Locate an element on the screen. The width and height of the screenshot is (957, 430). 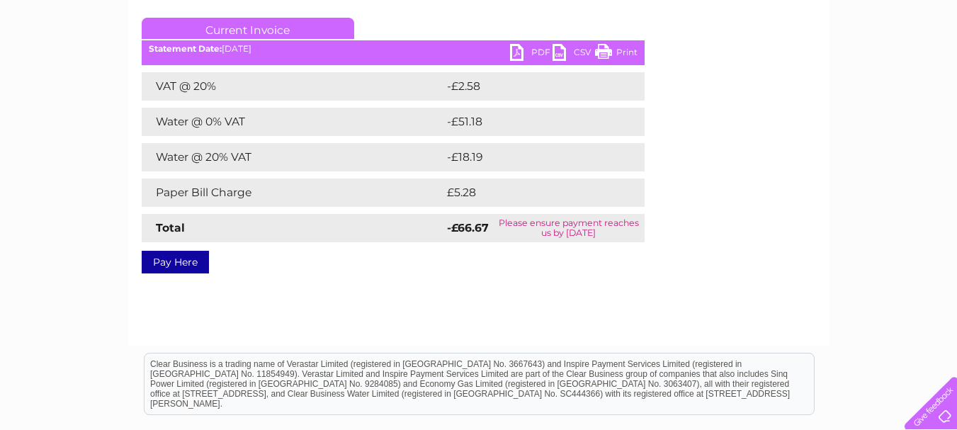
a: Contact is located at coordinates (880, 65).